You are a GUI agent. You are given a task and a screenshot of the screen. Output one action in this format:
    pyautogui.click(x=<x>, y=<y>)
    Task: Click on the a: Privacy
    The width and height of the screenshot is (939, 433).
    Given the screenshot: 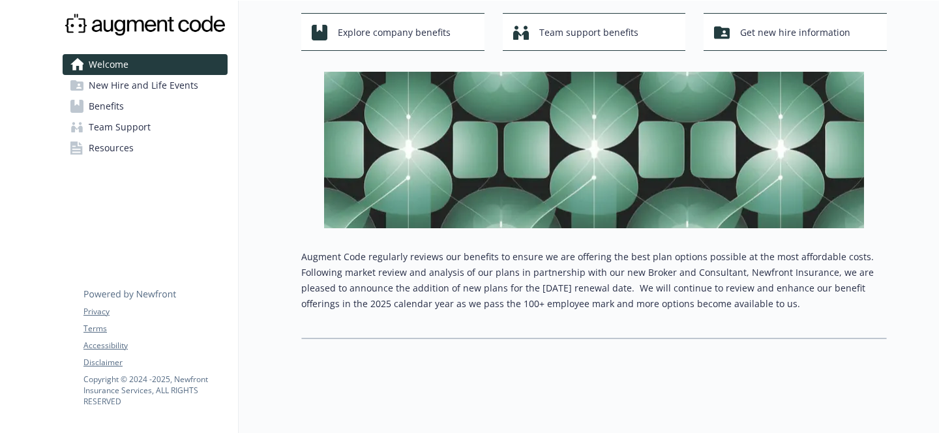 What is the action you would take?
    pyautogui.click(x=155, y=312)
    